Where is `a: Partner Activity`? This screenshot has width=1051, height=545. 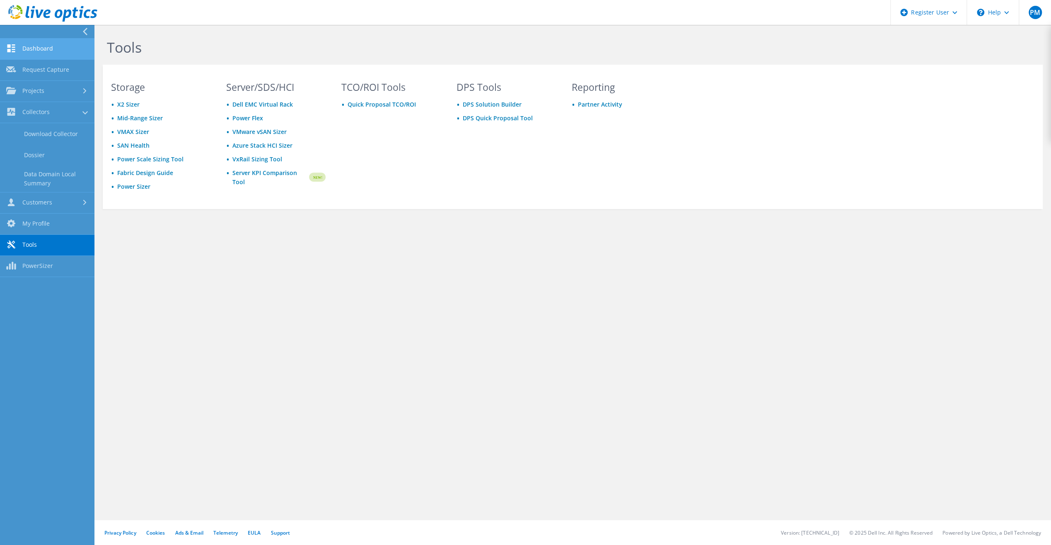
a: Partner Activity is located at coordinates (600, 104).